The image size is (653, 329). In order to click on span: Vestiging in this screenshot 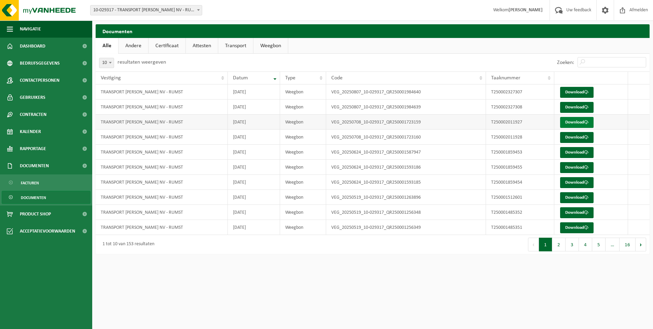, I will do `click(111, 78)`.